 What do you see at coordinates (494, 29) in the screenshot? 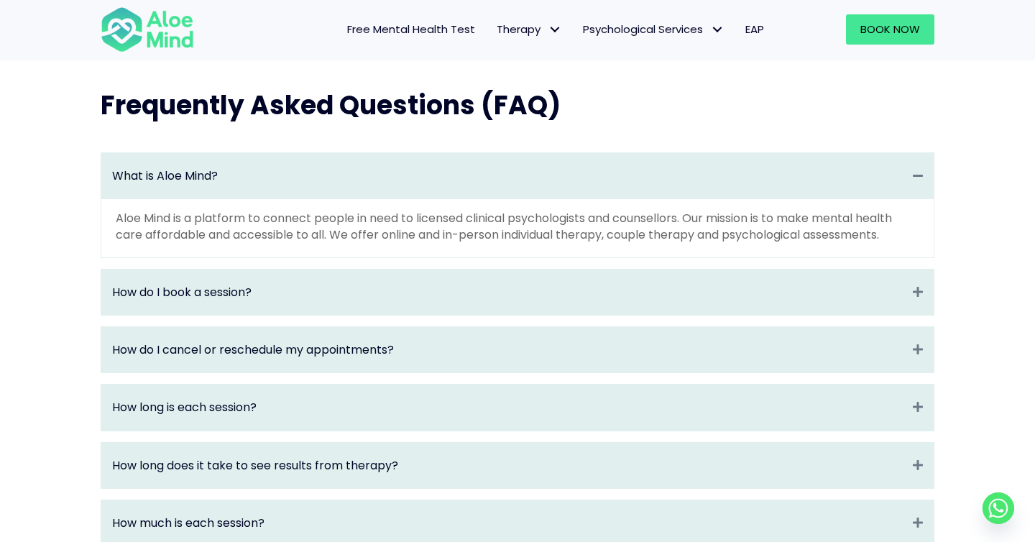
I see `nav: Menu` at bounding box center [494, 29].